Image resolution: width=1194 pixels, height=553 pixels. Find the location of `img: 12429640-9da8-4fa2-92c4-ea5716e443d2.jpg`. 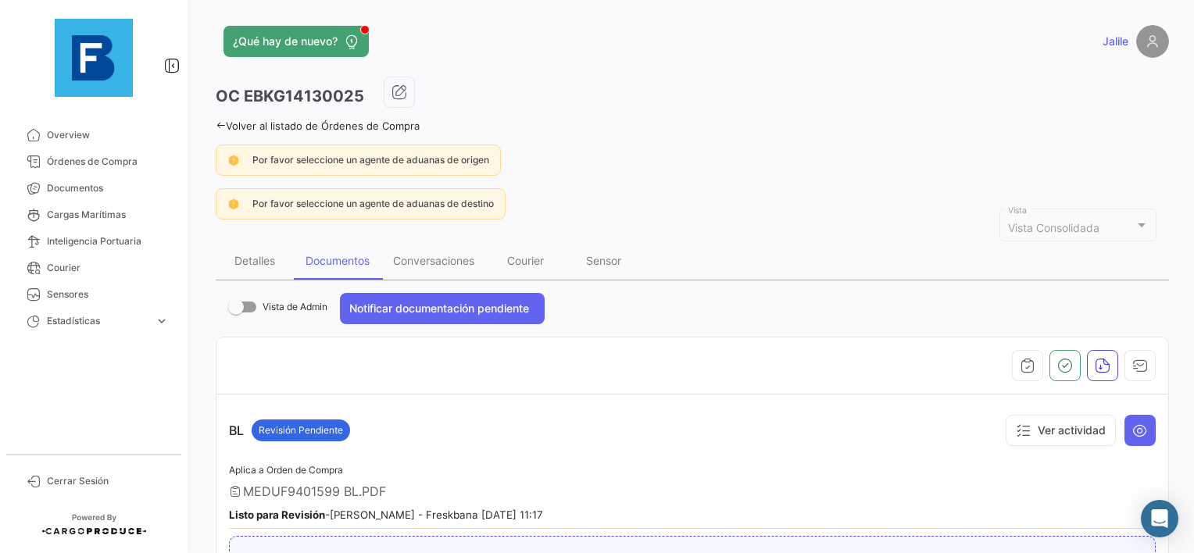

img: 12429640-9da8-4fa2-92c4-ea5716e443d2.jpg is located at coordinates (94, 58).